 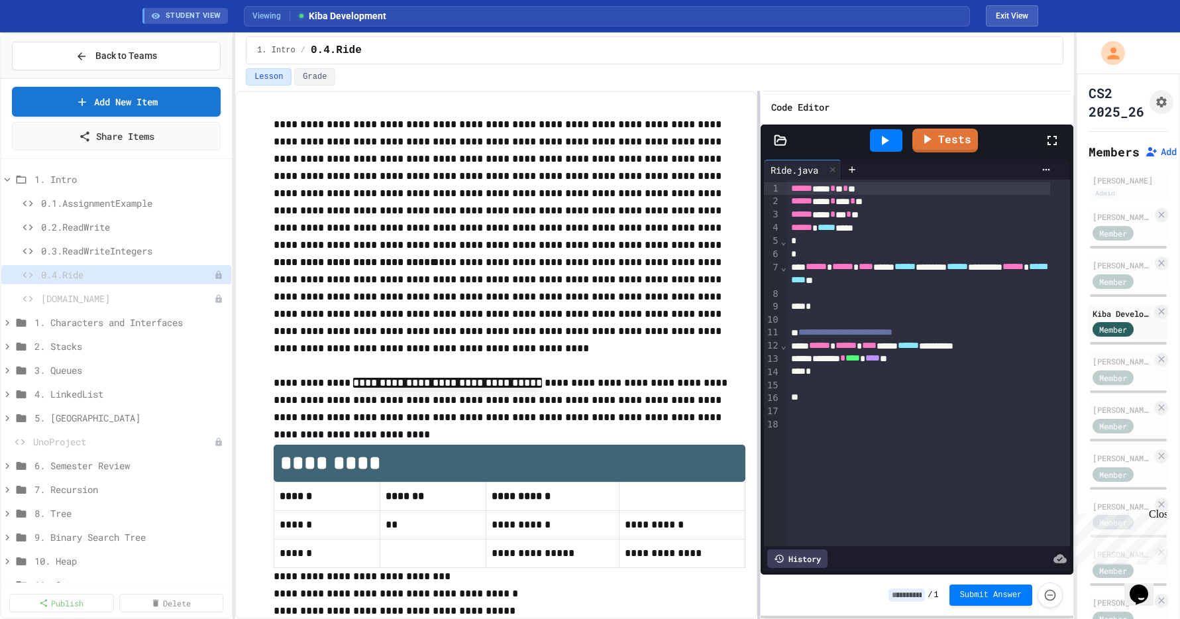 I want to click on button: Back to Teams, so click(x=116, y=56).